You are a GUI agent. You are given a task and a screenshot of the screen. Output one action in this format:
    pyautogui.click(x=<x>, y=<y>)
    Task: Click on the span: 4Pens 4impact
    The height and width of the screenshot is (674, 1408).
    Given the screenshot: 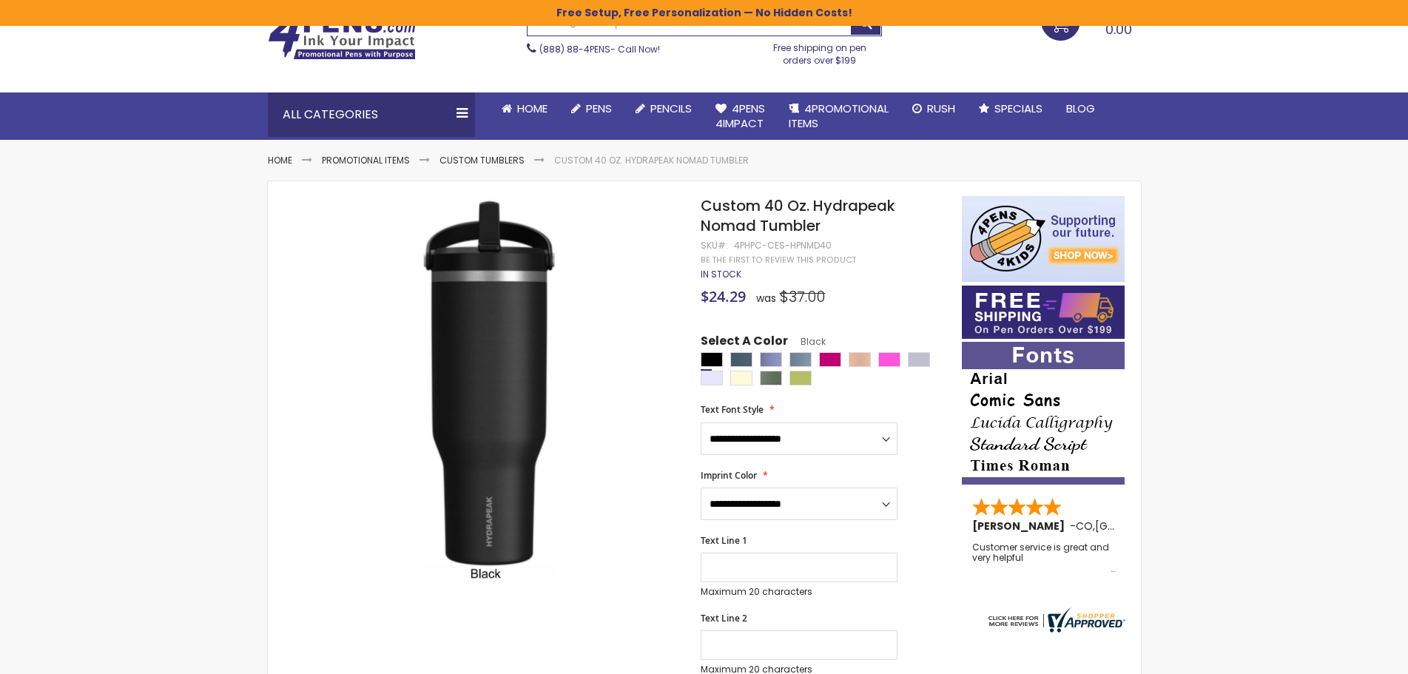 What is the action you would take?
    pyautogui.click(x=740, y=115)
    